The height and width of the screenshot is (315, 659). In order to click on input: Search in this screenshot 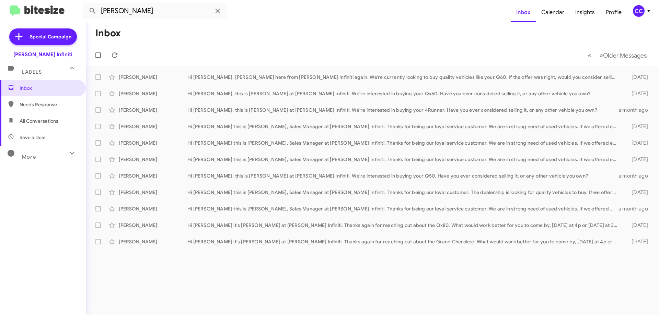, I will do `click(155, 11)`.